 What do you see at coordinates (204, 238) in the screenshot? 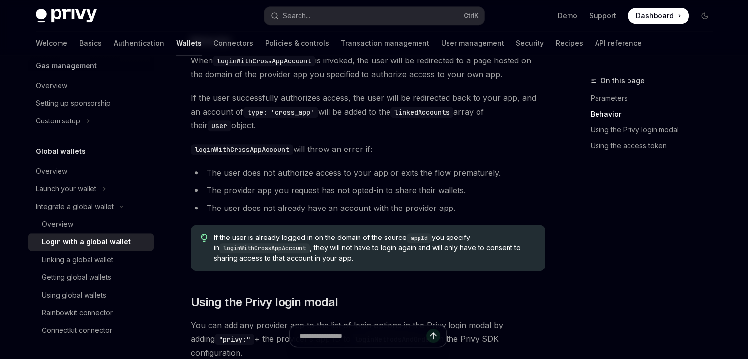
I see `svg: Tip` at bounding box center [204, 238].